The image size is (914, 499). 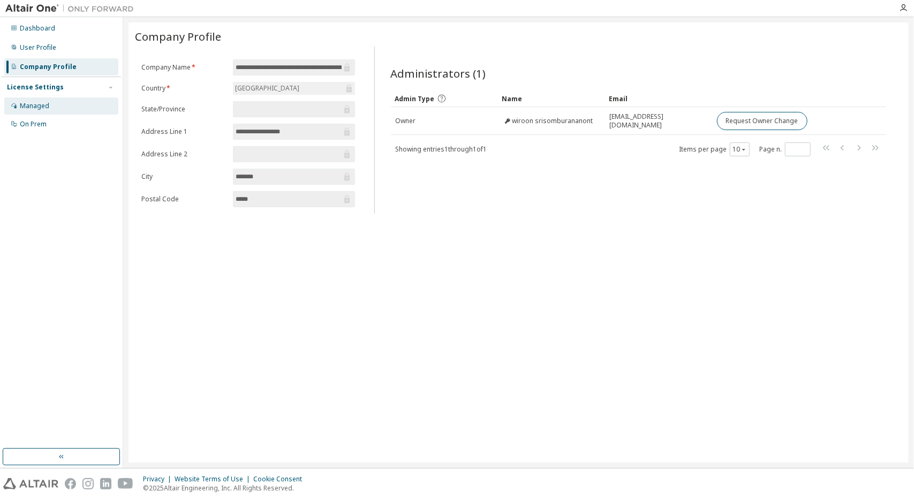 What do you see at coordinates (31, 483) in the screenshot?
I see `img: altair_logo.svg` at bounding box center [31, 483].